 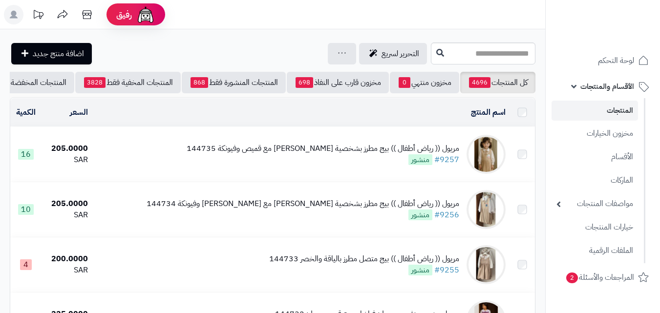 What do you see at coordinates (595, 251) in the screenshot?
I see `a: الملفات الرقمية` at bounding box center [595, 251].